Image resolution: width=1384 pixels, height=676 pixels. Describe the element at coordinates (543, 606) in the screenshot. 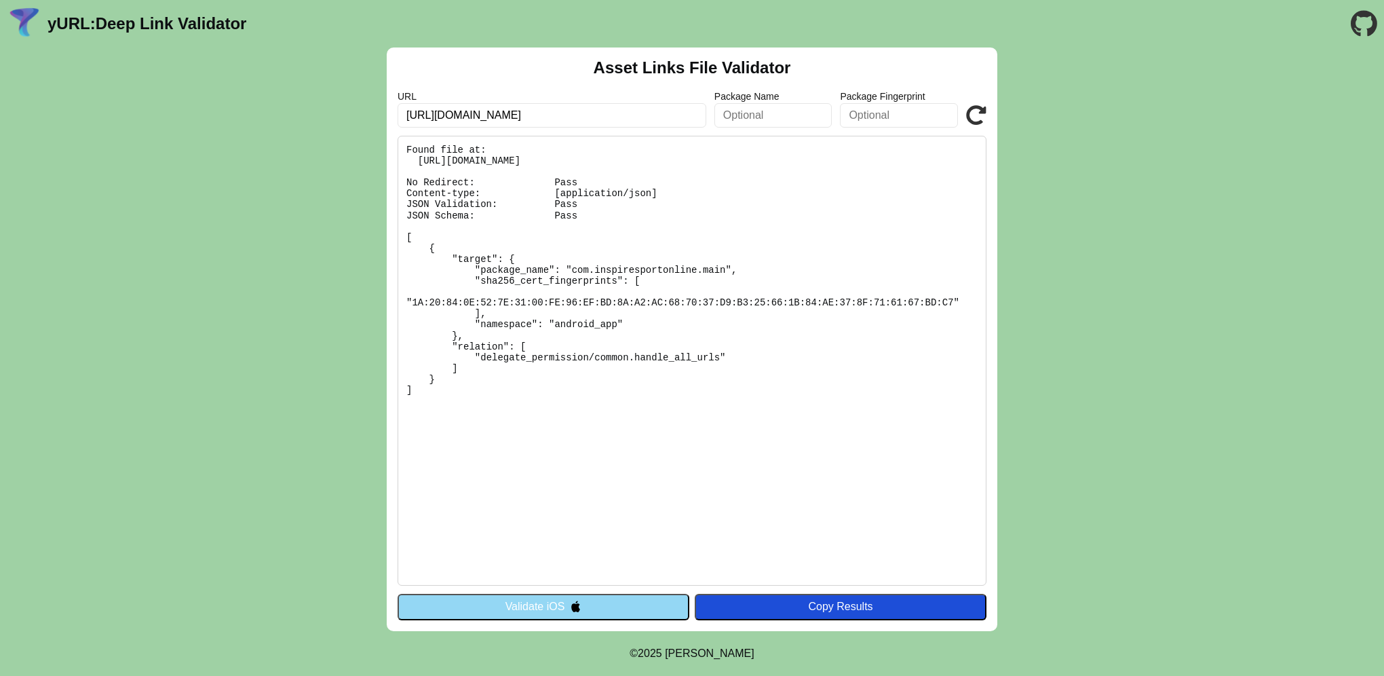

I see `button: Validate iOS` at that location.